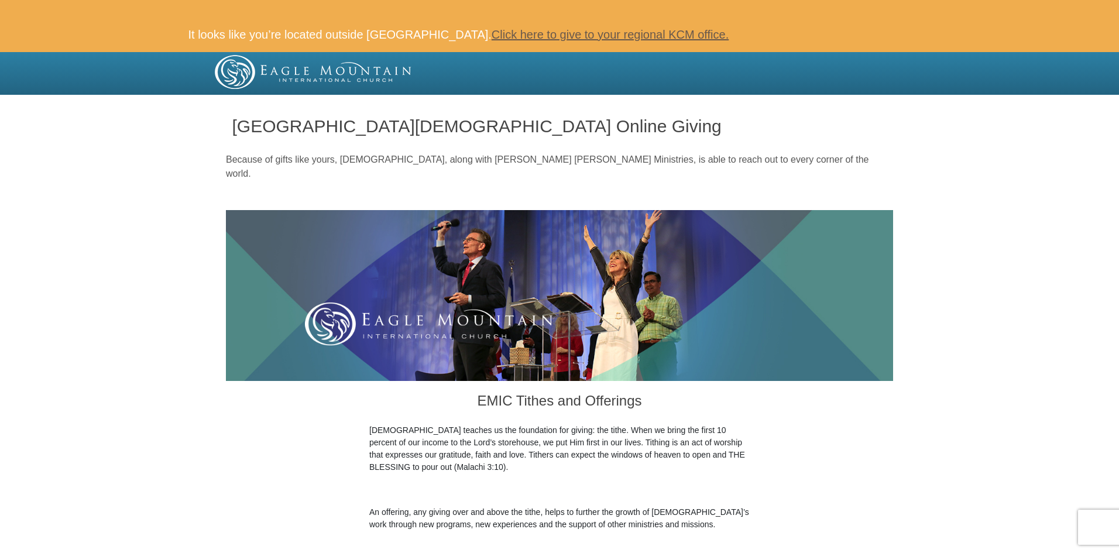  Describe the element at coordinates (559, 519) in the screenshot. I see `p: An offering, any giving over and above the tithe, helps to further the growth of [DEMOGRAPHIC_DAT...` at that location.